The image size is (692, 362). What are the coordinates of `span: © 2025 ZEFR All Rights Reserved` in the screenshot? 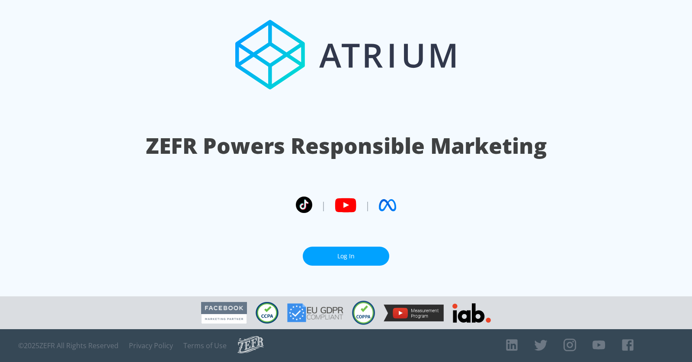 It's located at (68, 346).